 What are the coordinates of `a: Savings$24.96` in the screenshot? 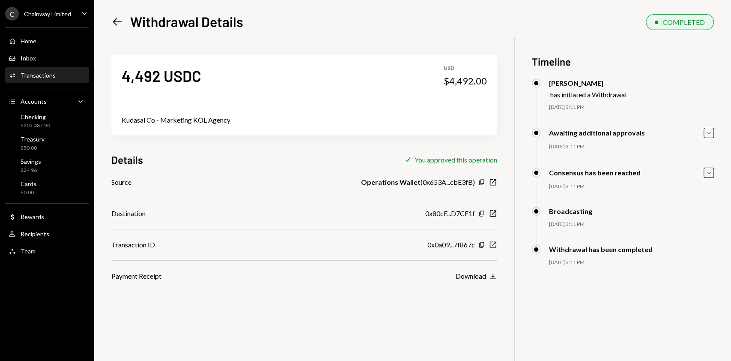 It's located at (47, 165).